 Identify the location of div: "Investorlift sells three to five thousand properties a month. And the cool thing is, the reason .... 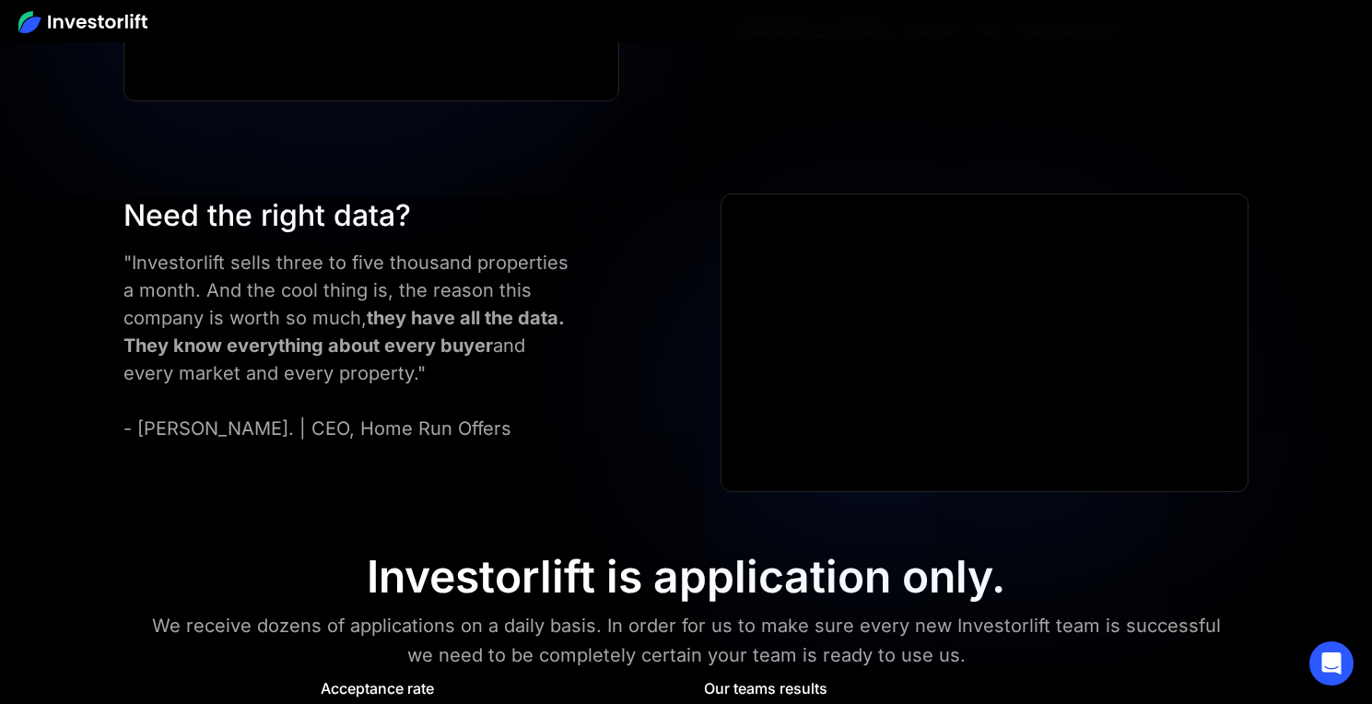
(346, 345).